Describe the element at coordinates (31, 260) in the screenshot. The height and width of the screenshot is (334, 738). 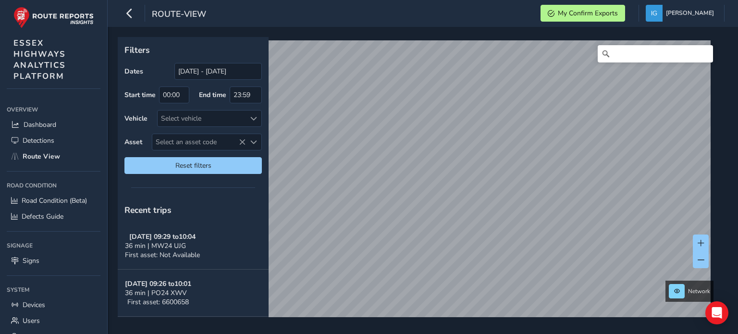
I see `span: Signs` at that location.